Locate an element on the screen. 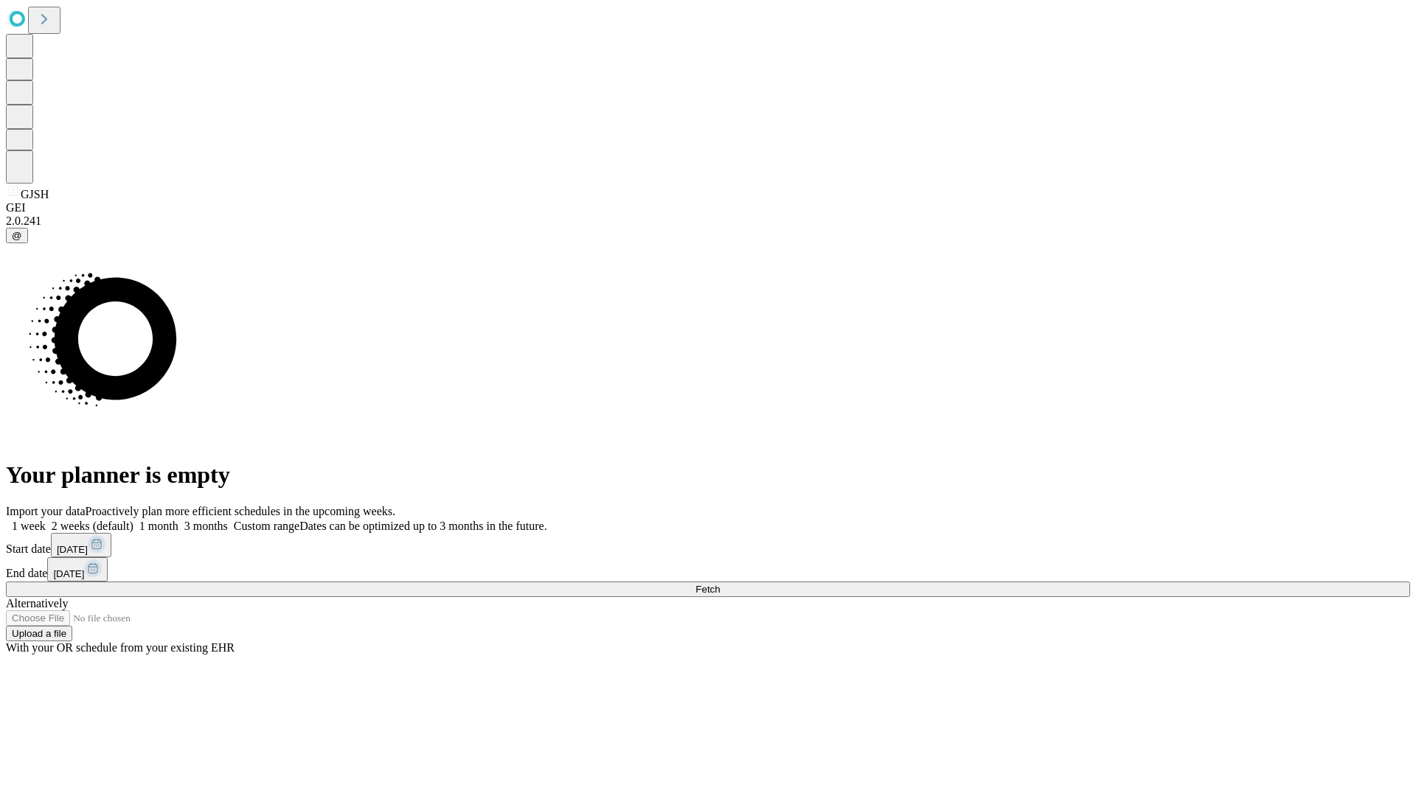 Image resolution: width=1416 pixels, height=796 pixels. span: GJSH is located at coordinates (35, 194).